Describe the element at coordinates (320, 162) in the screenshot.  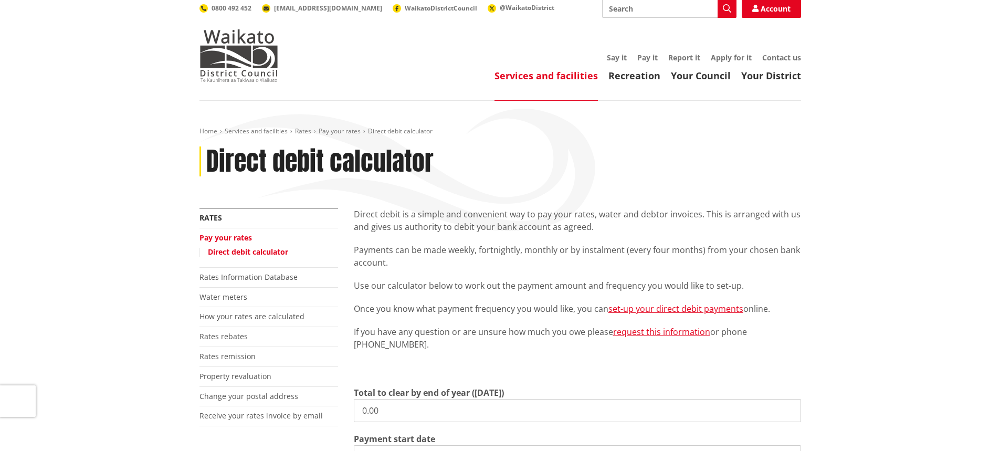
I see `h1: Direct debit calculator` at that location.